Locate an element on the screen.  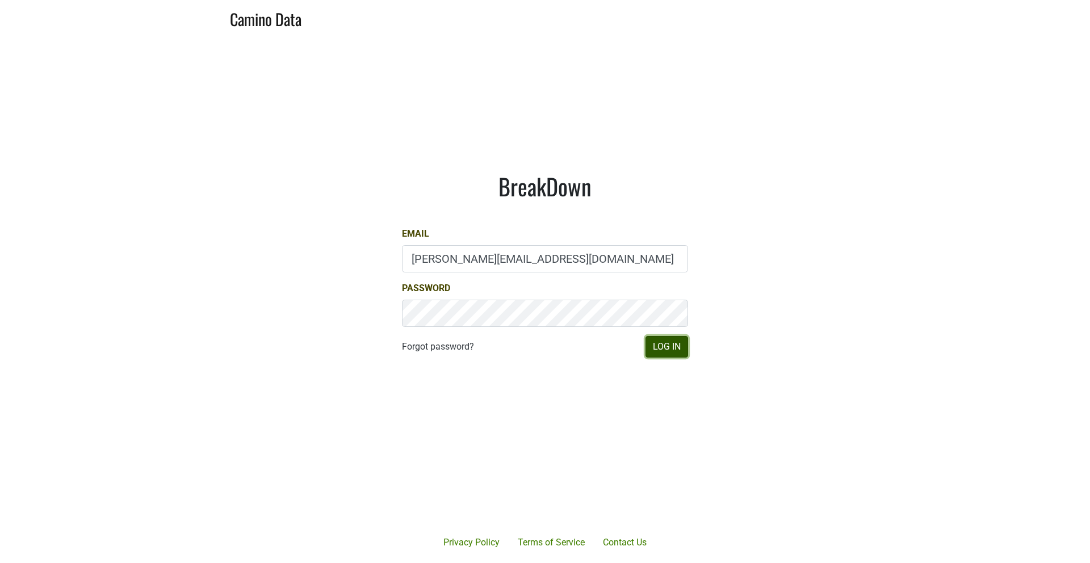
h1: BreakDown is located at coordinates (545, 186).